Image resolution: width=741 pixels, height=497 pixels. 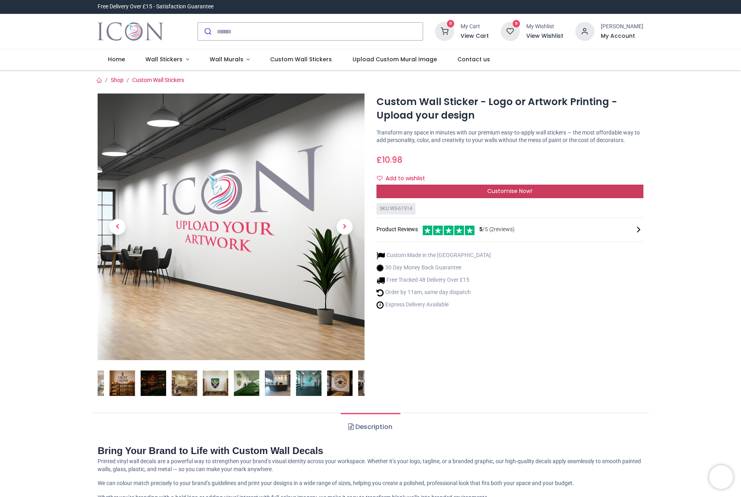 What do you see at coordinates (370, 427) in the screenshot?
I see `a: Description` at bounding box center [370, 427].